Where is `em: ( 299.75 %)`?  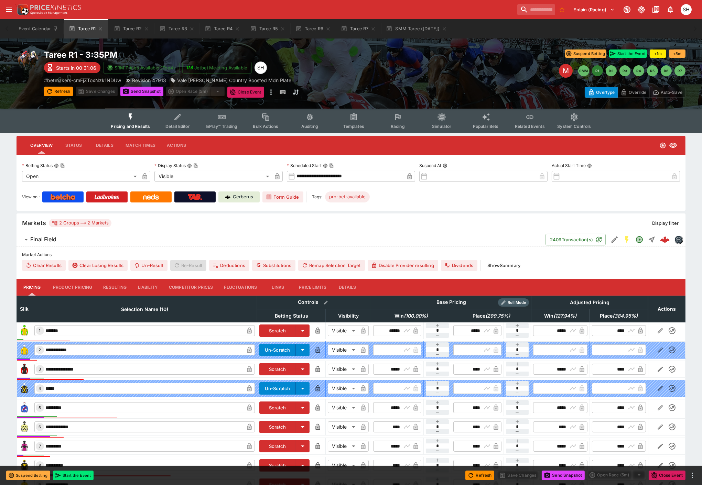
em: ( 299.75 %) is located at coordinates (497, 316).